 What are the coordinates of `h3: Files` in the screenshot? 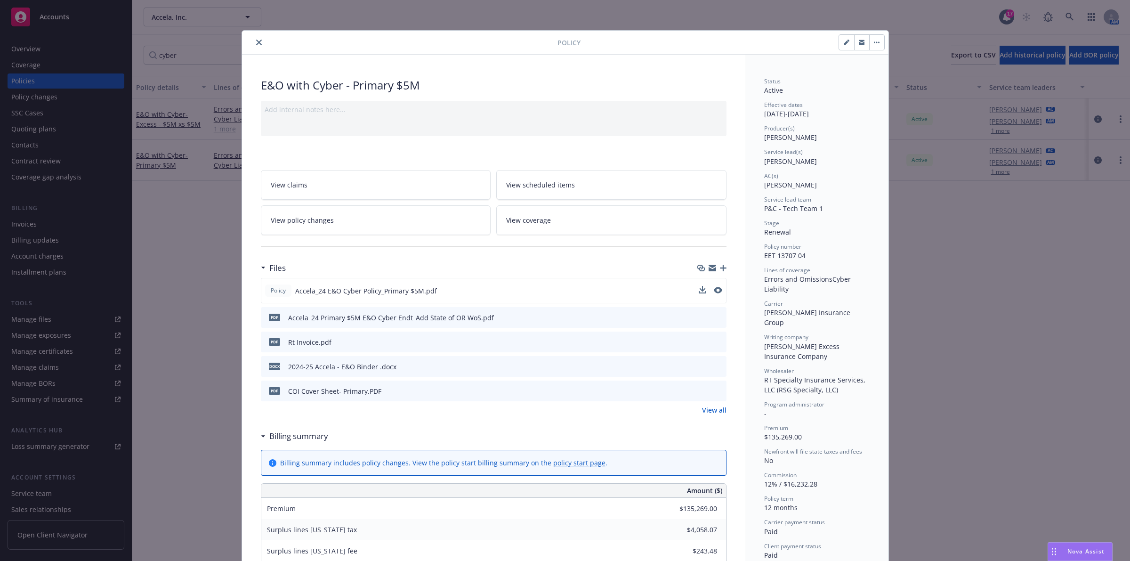 It's located at (277, 268).